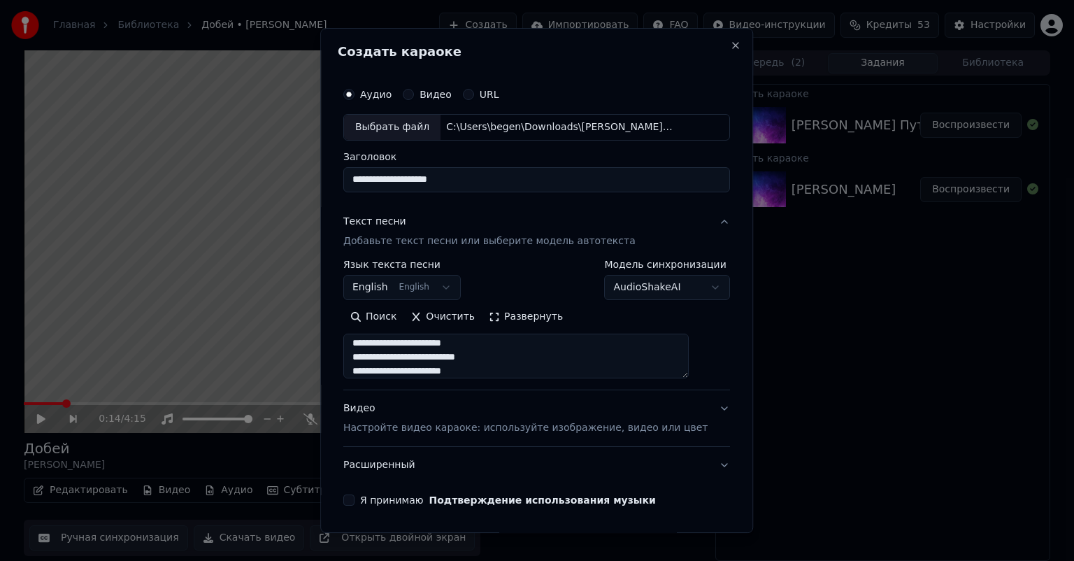 The image size is (1074, 561). Describe the element at coordinates (542, 500) in the screenshot. I see `button: Я принимаю` at that location.